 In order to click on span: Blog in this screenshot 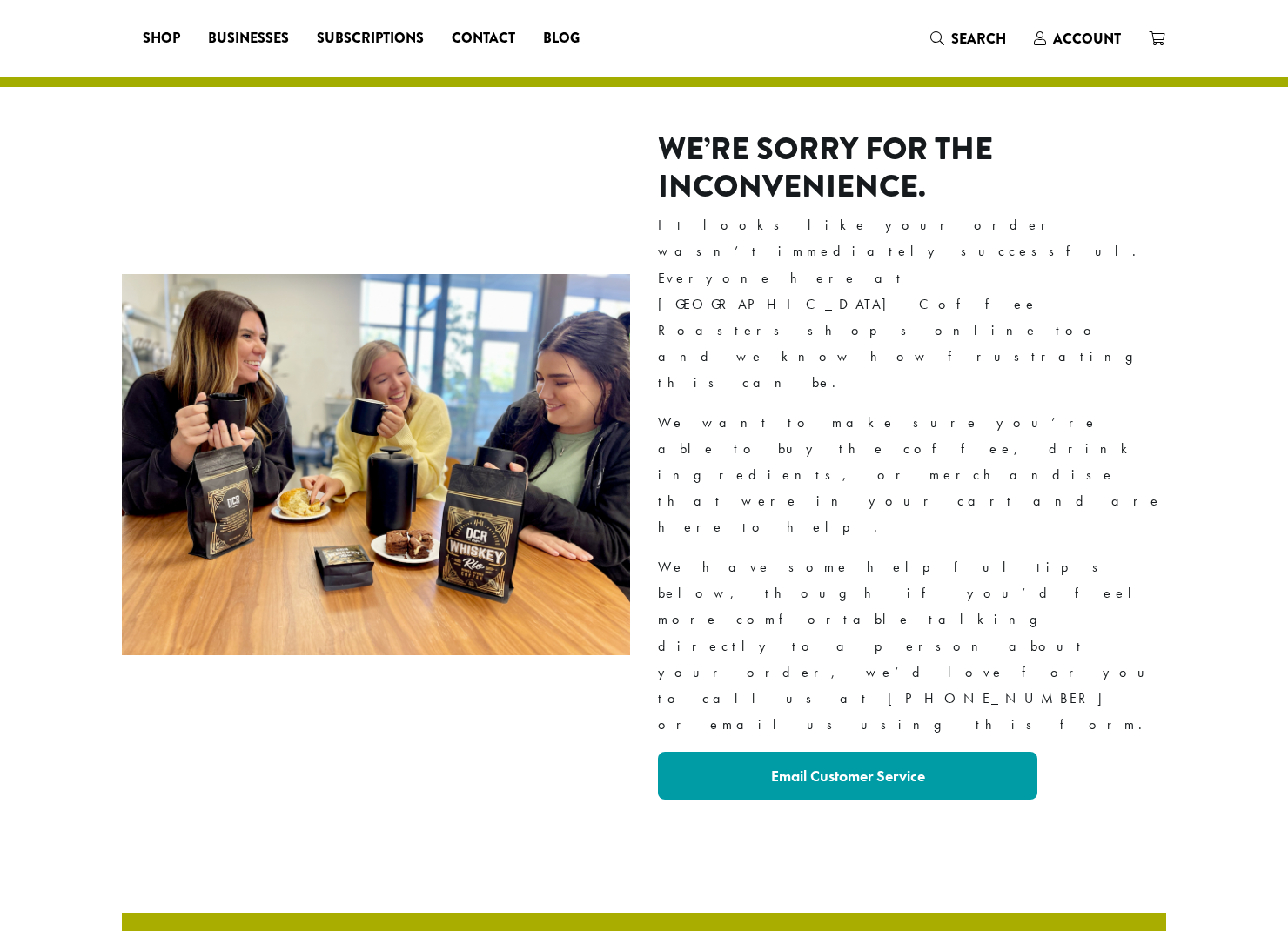, I will do `click(561, 38)`.